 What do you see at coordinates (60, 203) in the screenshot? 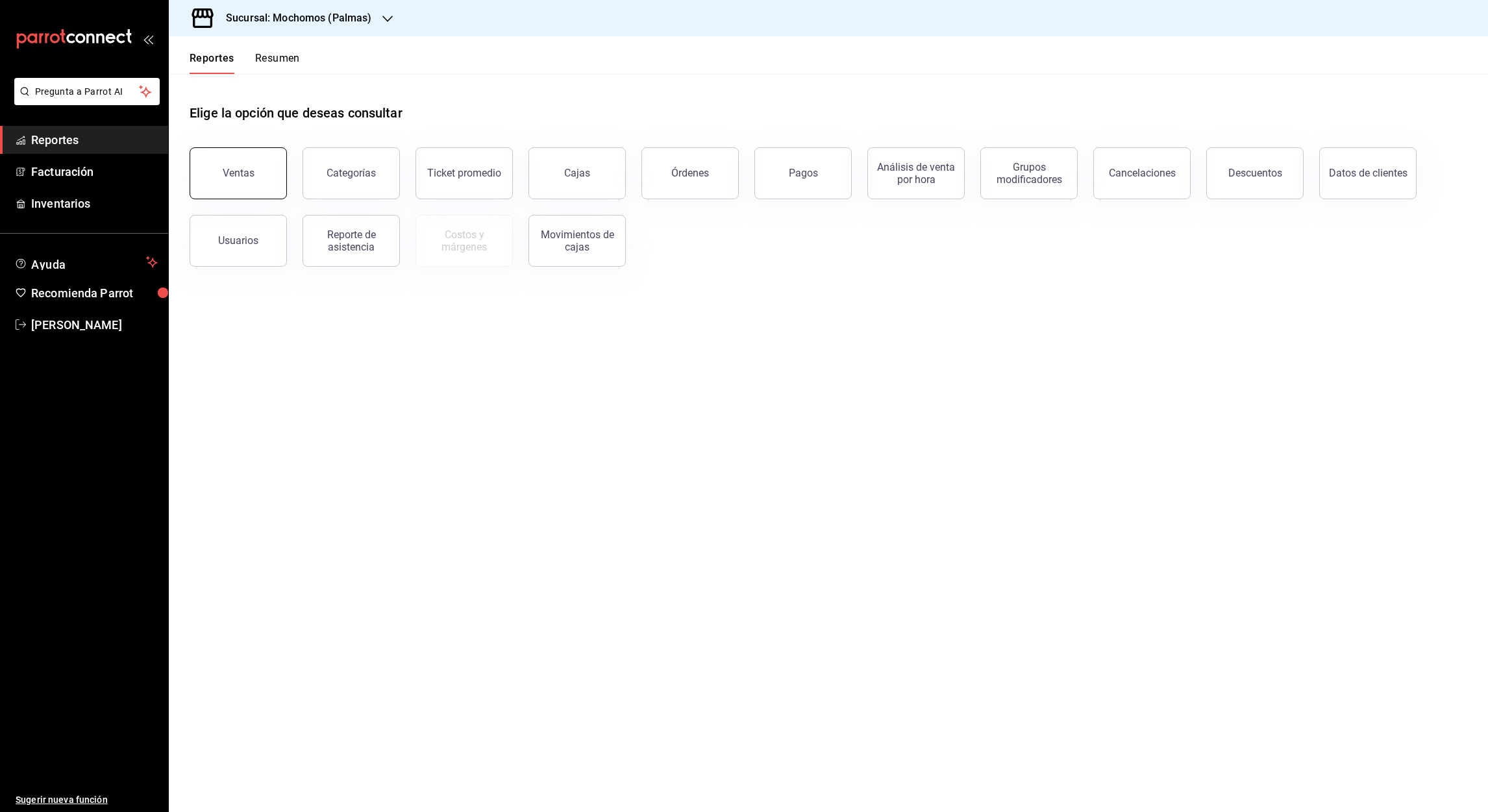
I see `font: Inventarios` at bounding box center [60, 203].